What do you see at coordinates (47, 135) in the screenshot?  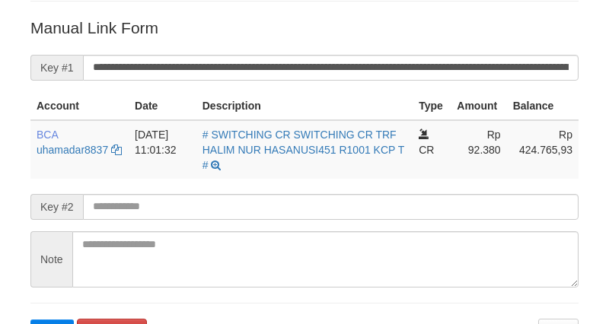 I see `span: BCA` at bounding box center [47, 135].